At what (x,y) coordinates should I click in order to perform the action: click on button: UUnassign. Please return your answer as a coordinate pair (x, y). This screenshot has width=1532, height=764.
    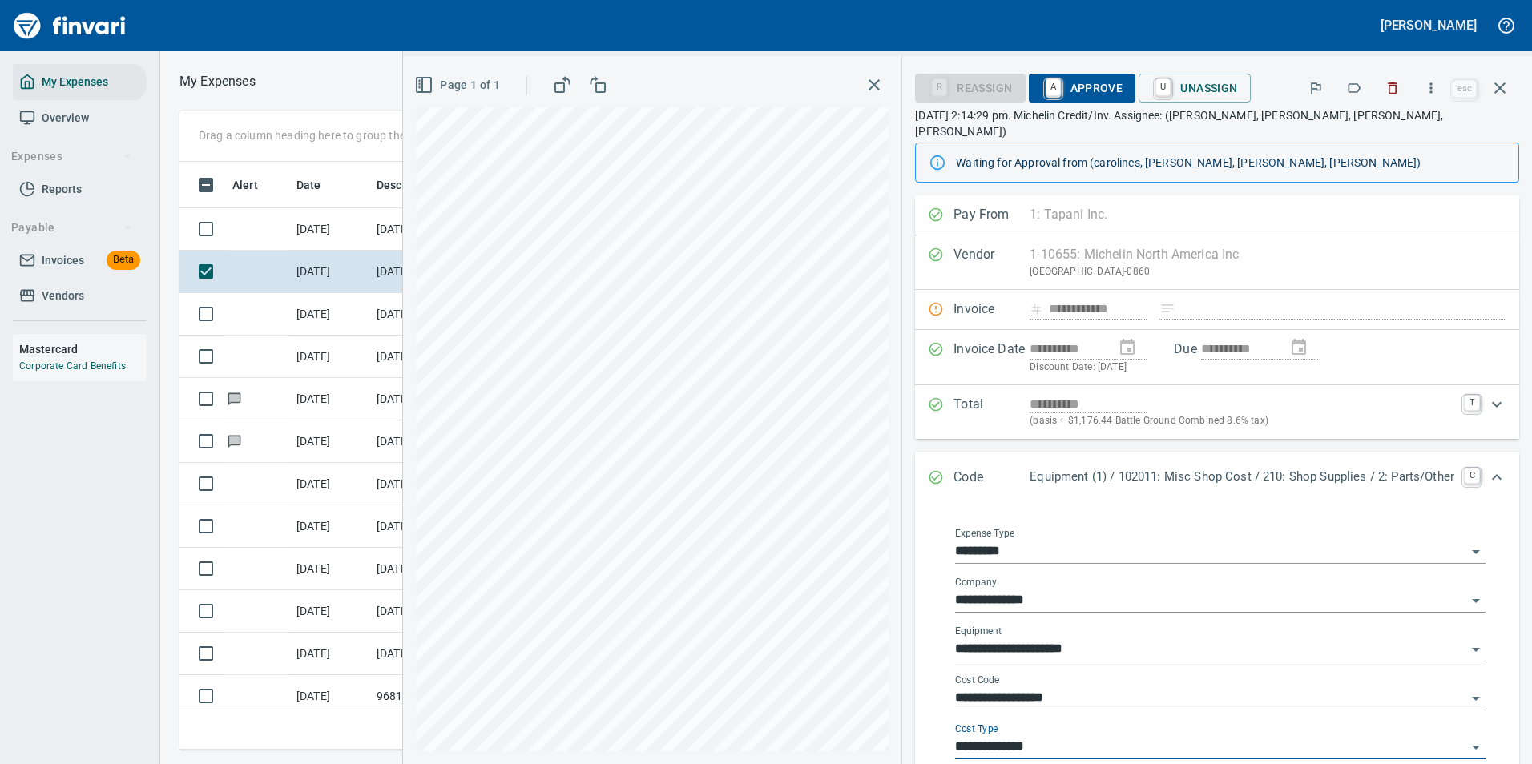
    Looking at the image, I should click on (1194, 88).